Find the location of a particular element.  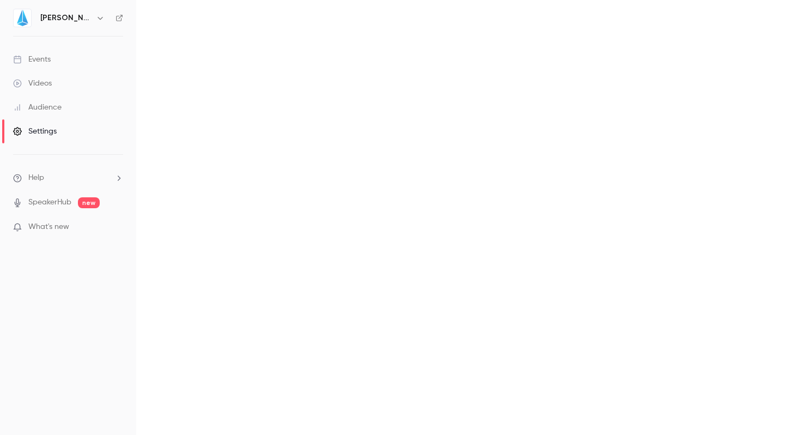

span: What's new is located at coordinates (49, 227).